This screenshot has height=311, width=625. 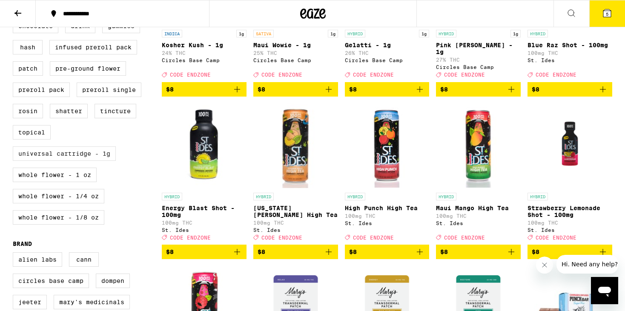 What do you see at coordinates (387, 174) in the screenshot?
I see `a: Open page for High Punch High Tea from St. Ides` at bounding box center [387, 174].